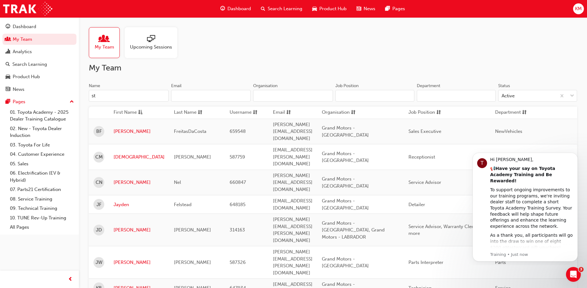 The width and height of the screenshot is (587, 288). What do you see at coordinates (8, 90) in the screenshot?
I see `span: news-icon` at bounding box center [8, 90].